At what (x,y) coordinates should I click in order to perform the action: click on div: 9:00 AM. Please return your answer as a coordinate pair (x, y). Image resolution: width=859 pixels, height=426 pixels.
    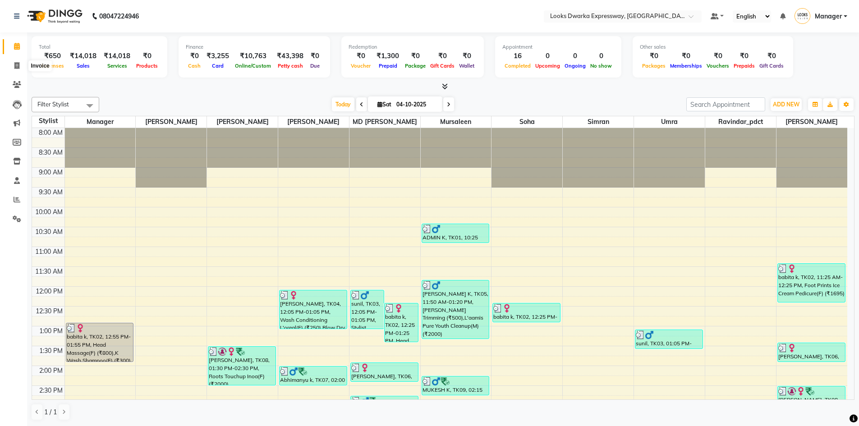
    Looking at the image, I should click on (50, 172).